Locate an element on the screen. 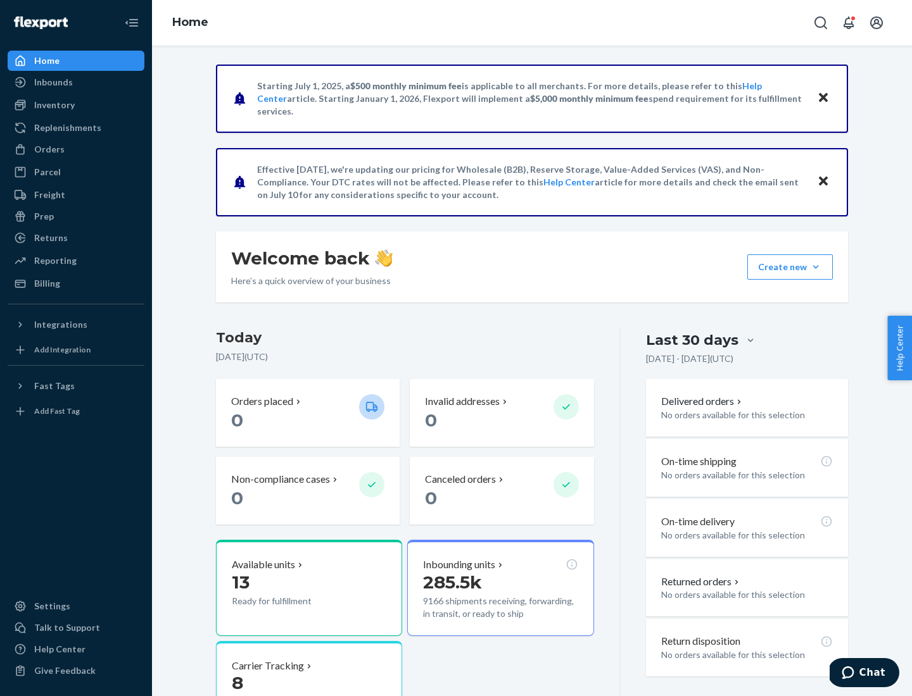 This screenshot has height=696, width=912. a: Add Fast Tag is located at coordinates (76, 411).